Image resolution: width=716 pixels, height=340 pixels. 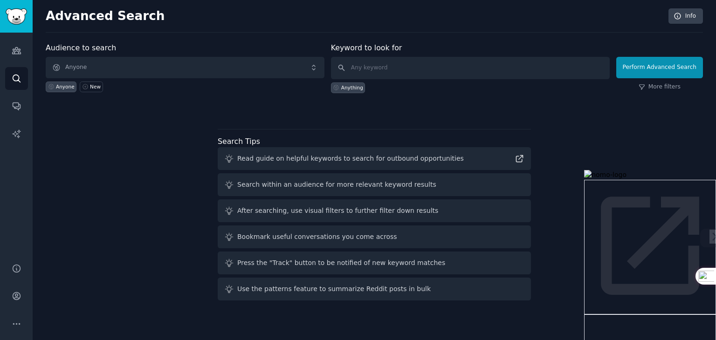 I want to click on button: Anyone, so click(x=185, y=68).